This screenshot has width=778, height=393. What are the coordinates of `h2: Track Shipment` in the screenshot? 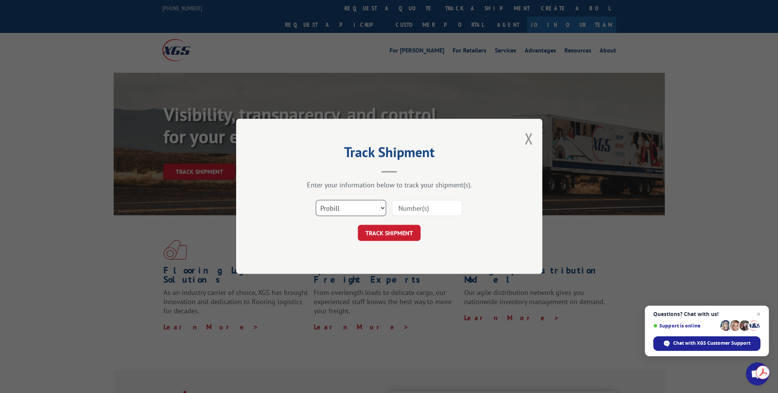 It's located at (389, 154).